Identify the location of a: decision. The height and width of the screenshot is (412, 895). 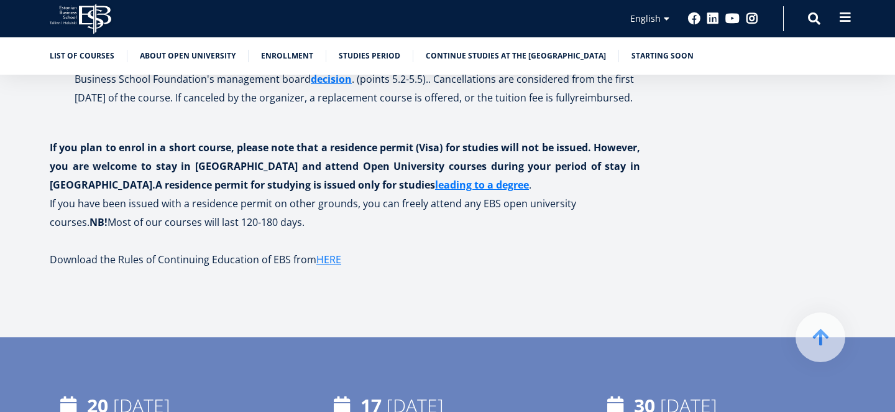
(331, 79).